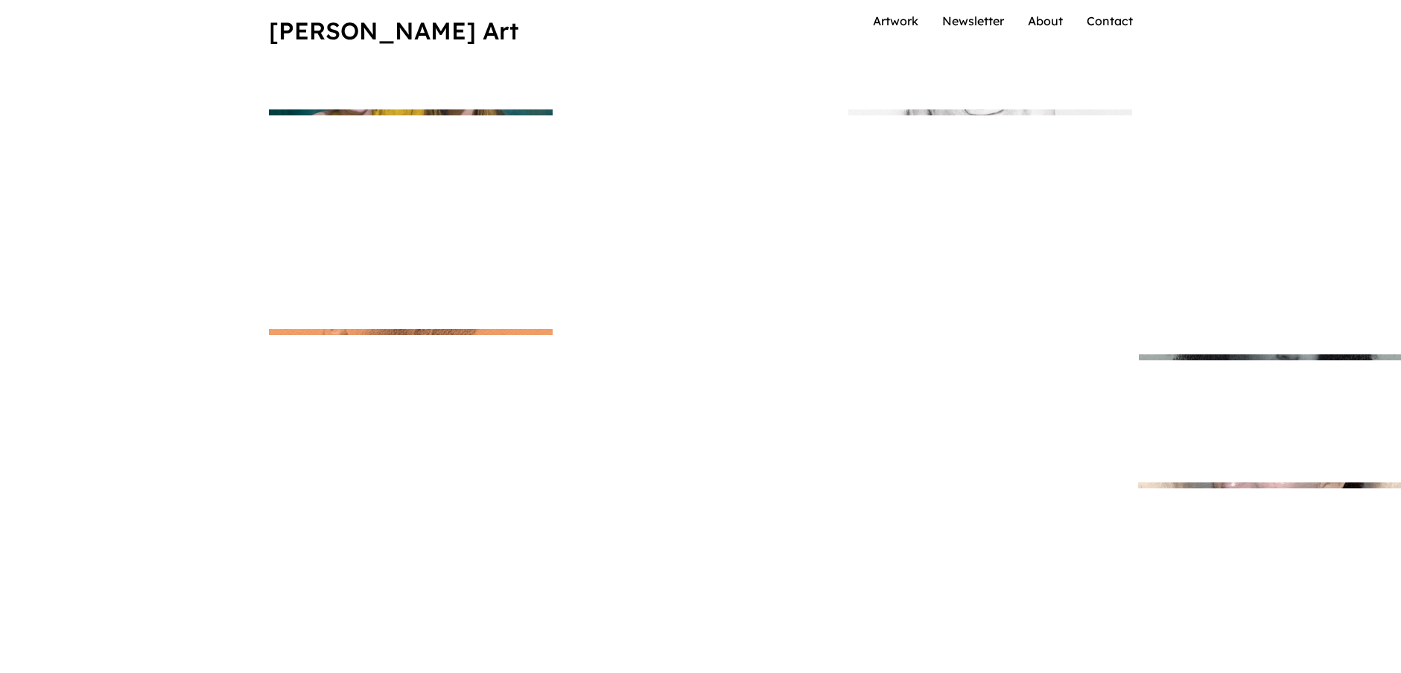 The width and height of the screenshot is (1401, 673). What do you see at coordinates (410, 332) in the screenshot?
I see `img: Eros` at bounding box center [410, 332].